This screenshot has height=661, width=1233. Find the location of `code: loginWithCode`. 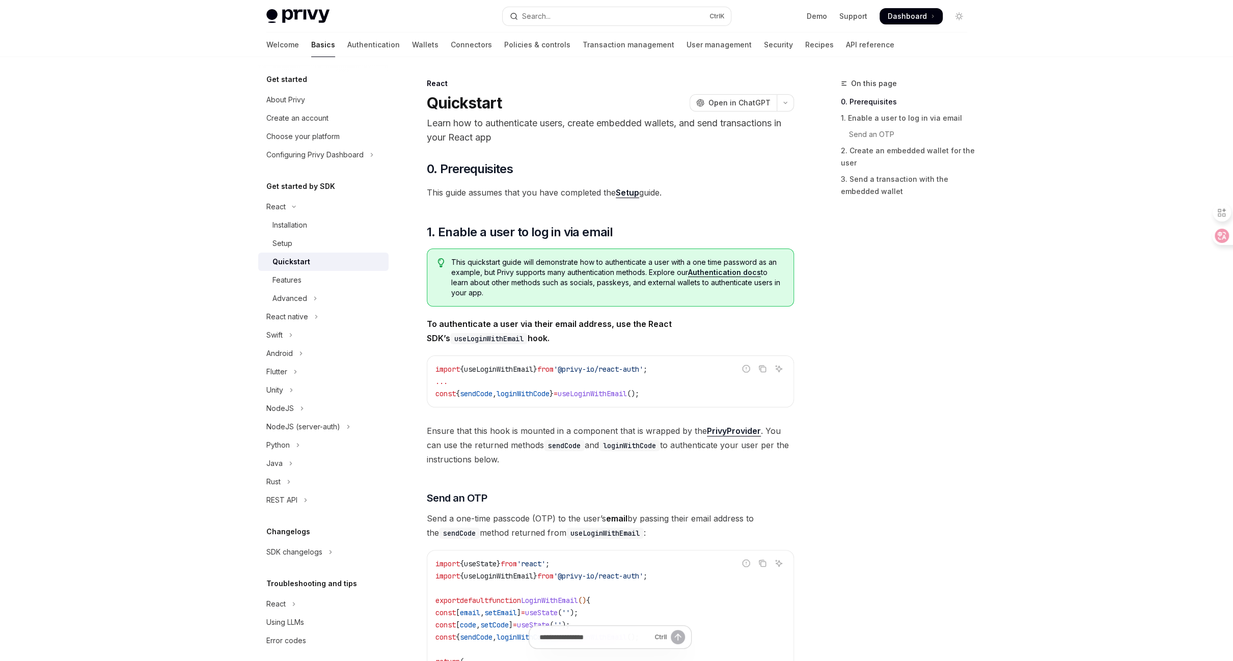

code: loginWithCode is located at coordinates (629, 446).